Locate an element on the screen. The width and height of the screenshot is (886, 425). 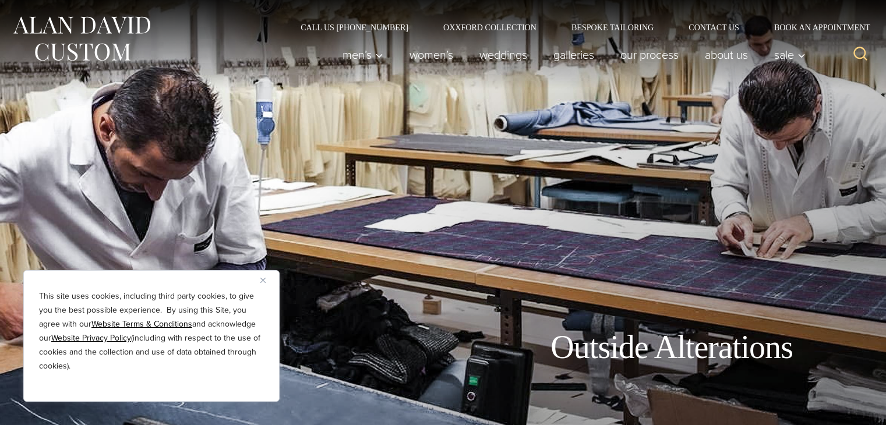
a: Bespoke Tailoring is located at coordinates (612, 27).